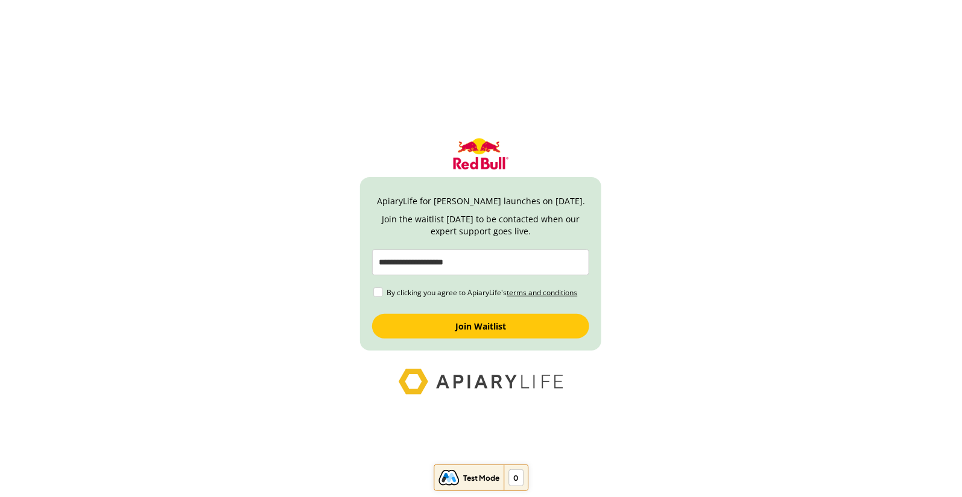  I want to click on p: By clicking you agree to ApiaryLife's, so click(486, 293).